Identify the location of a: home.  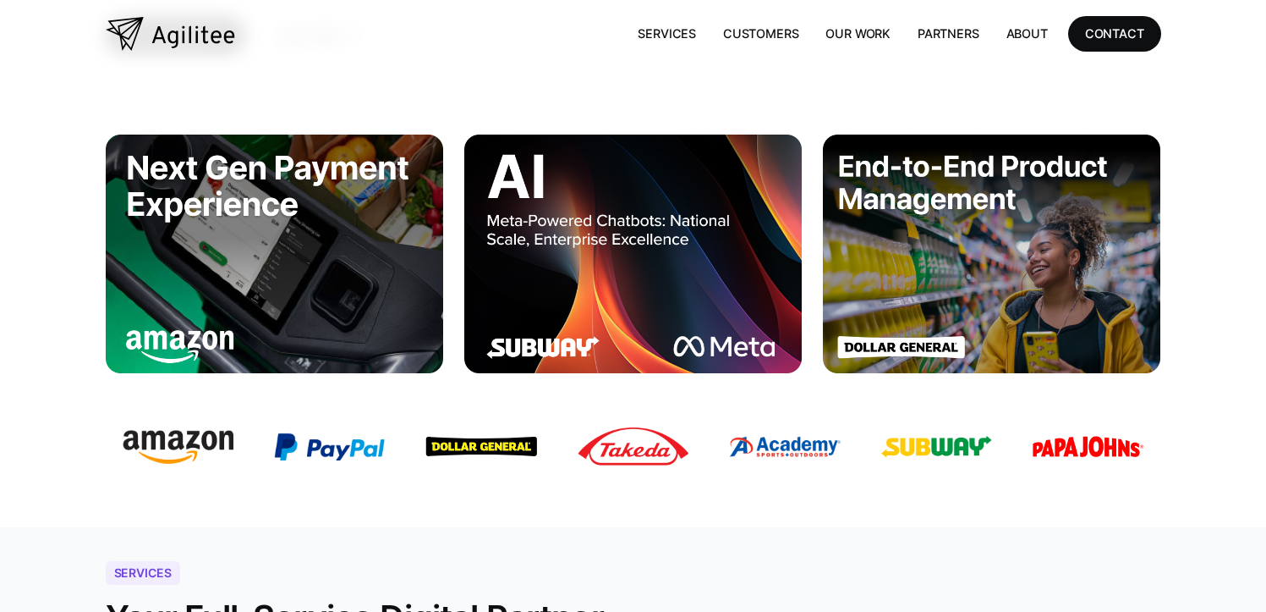
(170, 34).